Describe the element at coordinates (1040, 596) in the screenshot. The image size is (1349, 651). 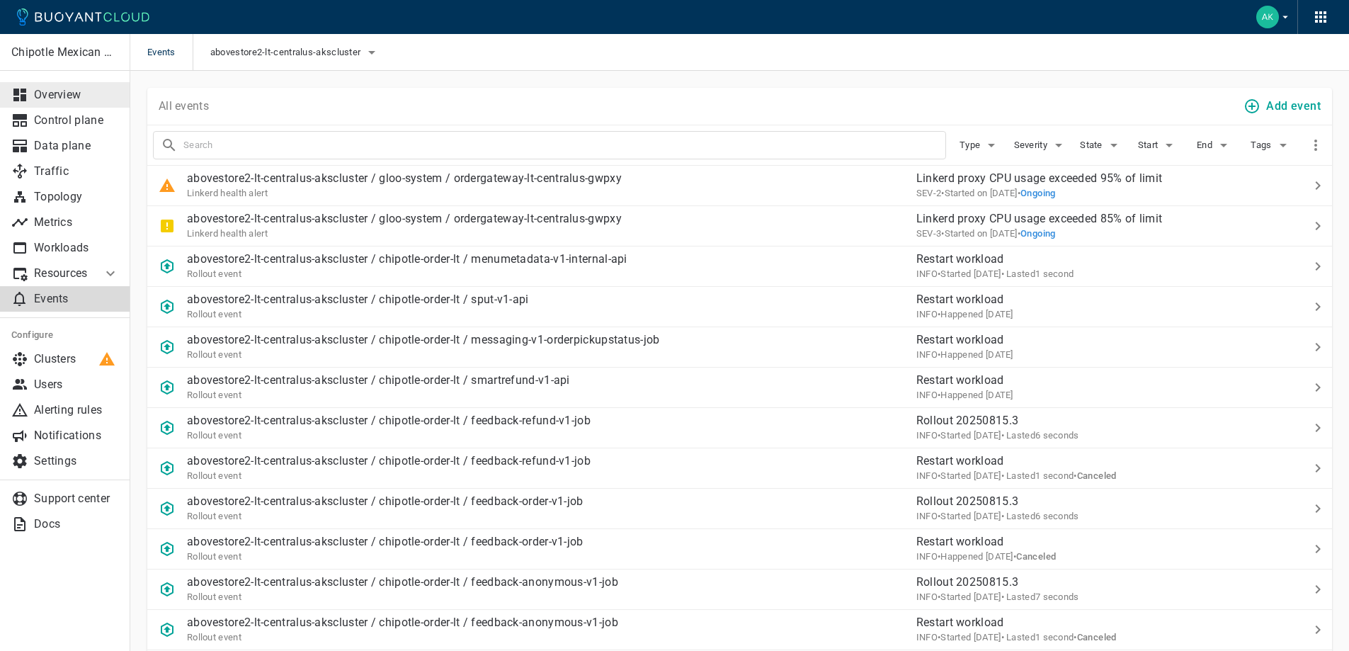
I see `span: • Lasted 7 seconds` at that location.